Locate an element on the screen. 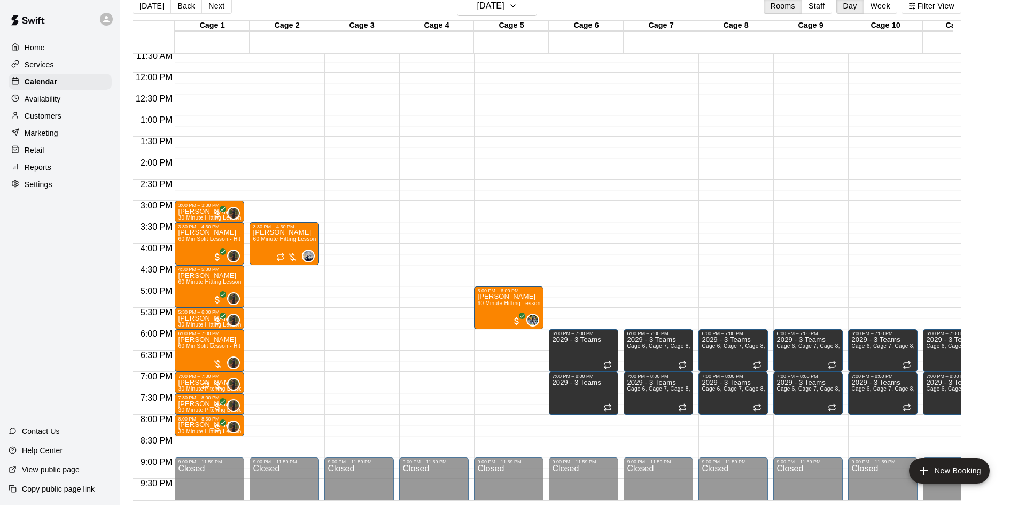 The image size is (1018, 505). div: Wells Jones is located at coordinates (308, 256).